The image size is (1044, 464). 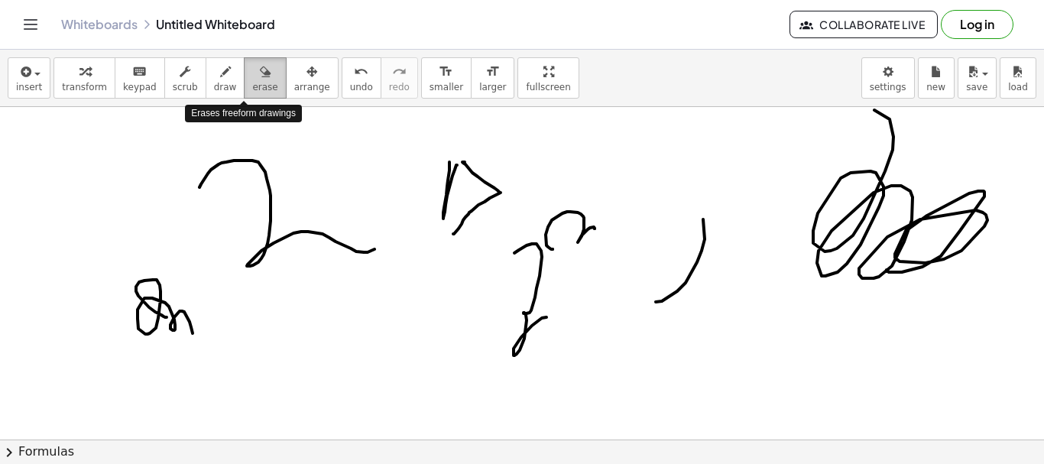 I want to click on button: settings, so click(x=888, y=78).